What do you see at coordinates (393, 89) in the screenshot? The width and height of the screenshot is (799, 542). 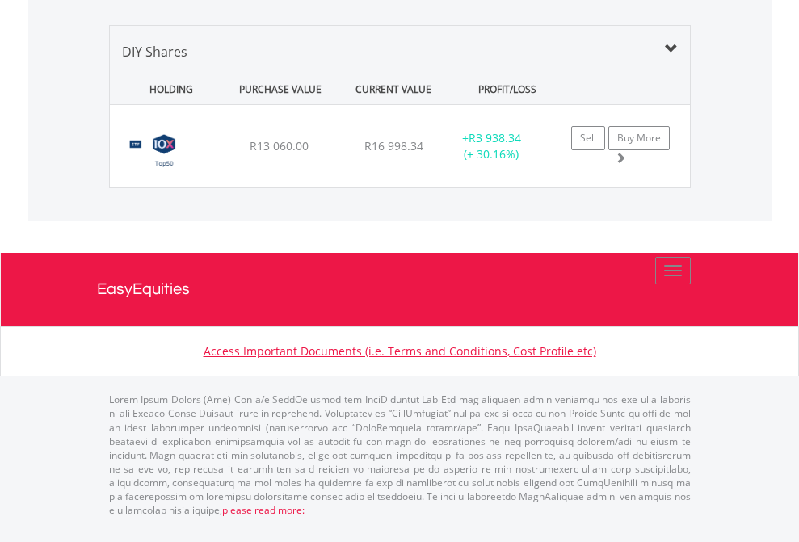 I see `div: CURRENT VALUE` at bounding box center [393, 89].